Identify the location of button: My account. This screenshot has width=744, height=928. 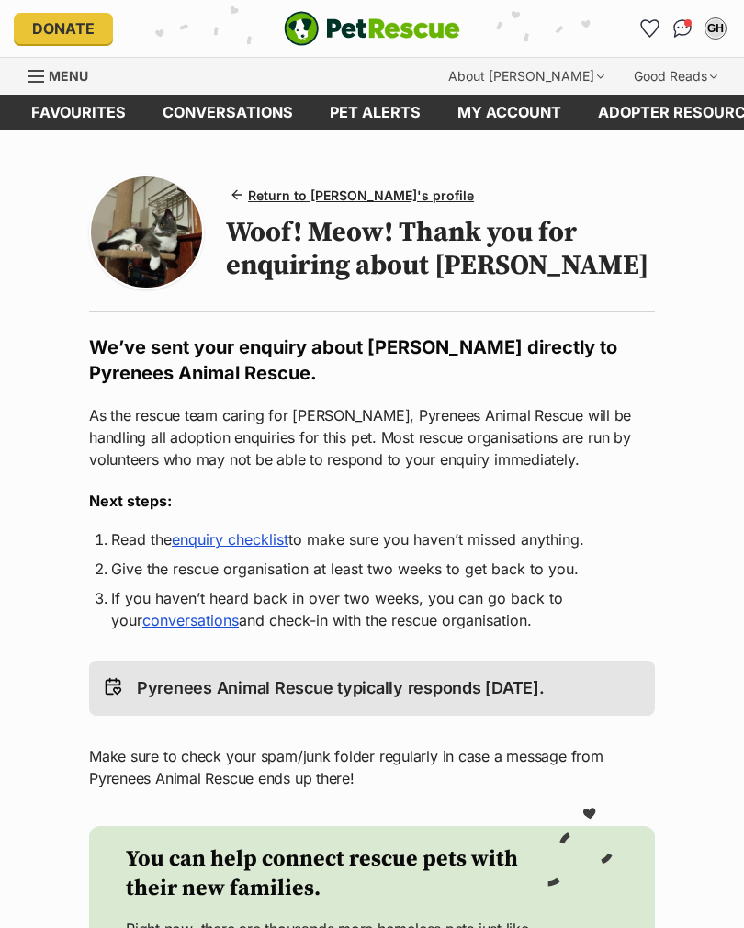
(716, 28).